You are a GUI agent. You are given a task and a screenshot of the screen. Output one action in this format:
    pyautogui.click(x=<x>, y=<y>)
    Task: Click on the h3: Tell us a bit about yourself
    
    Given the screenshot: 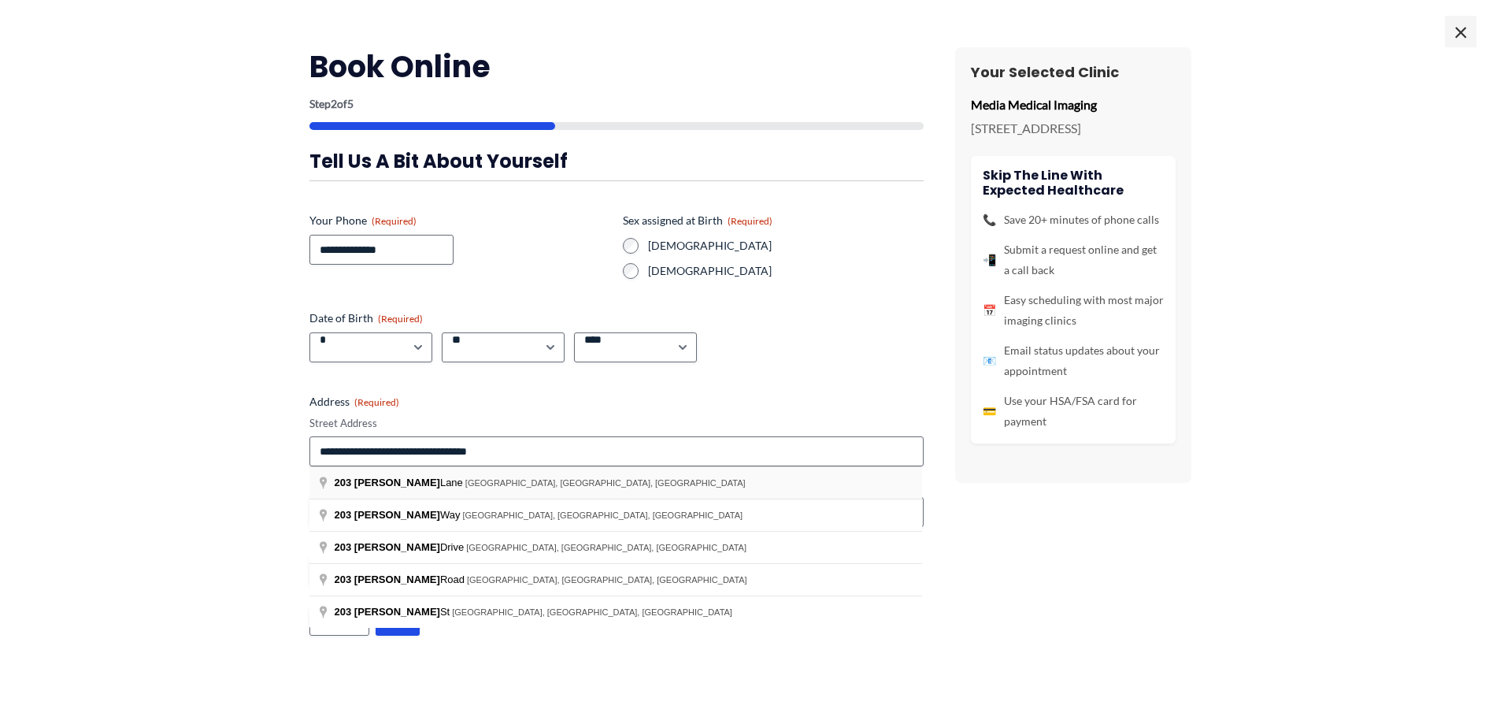 What is the action you would take?
    pyautogui.click(x=617, y=161)
    